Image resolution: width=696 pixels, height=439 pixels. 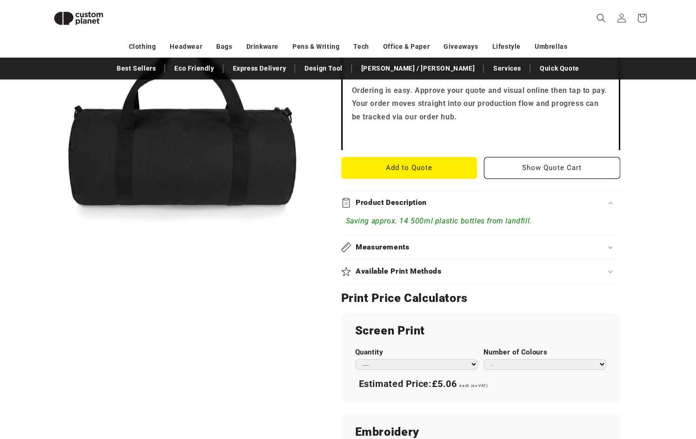 What do you see at coordinates (409, 168) in the screenshot?
I see `Add to Quote` at bounding box center [409, 168].